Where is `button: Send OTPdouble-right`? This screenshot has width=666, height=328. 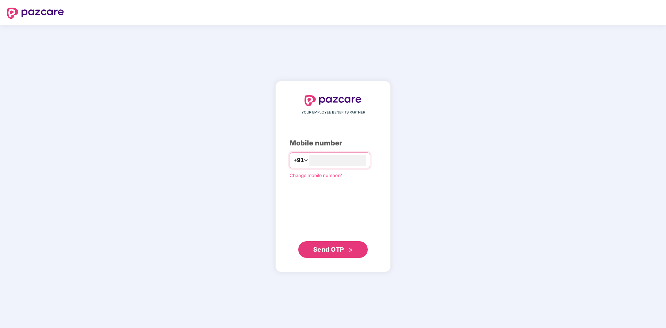
button: Send OTPdouble-right is located at coordinates (333, 250).